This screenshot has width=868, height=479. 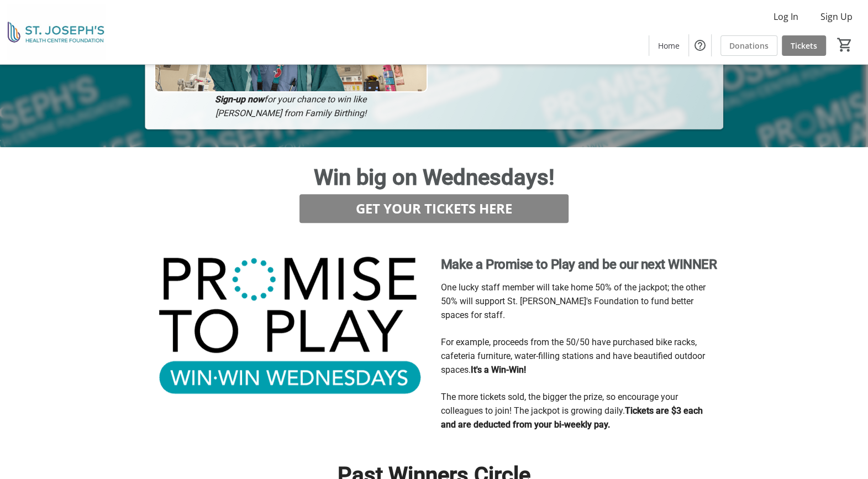 I want to click on span: Win big on Wednesdays!, so click(x=434, y=177).